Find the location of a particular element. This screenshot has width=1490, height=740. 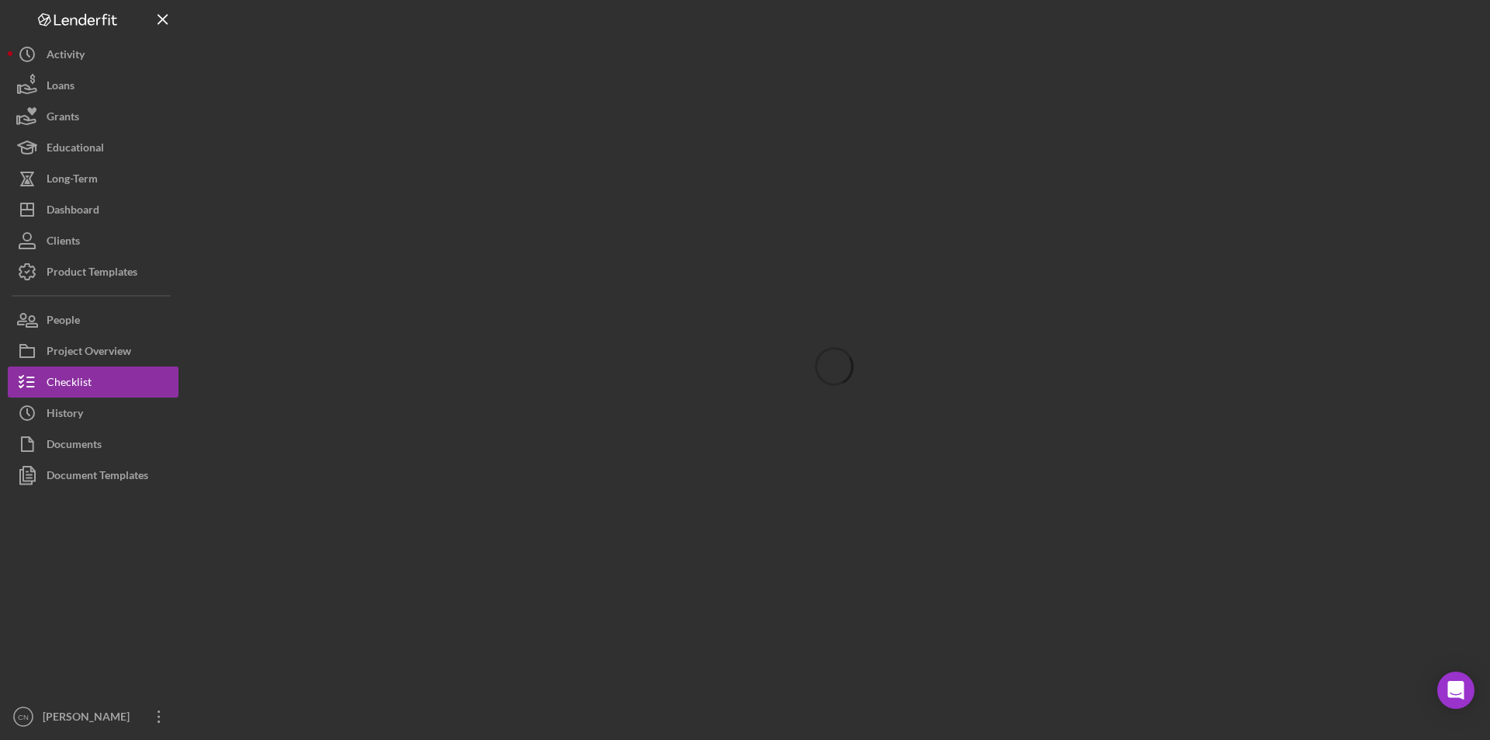

button: Product Templates is located at coordinates (93, 272).